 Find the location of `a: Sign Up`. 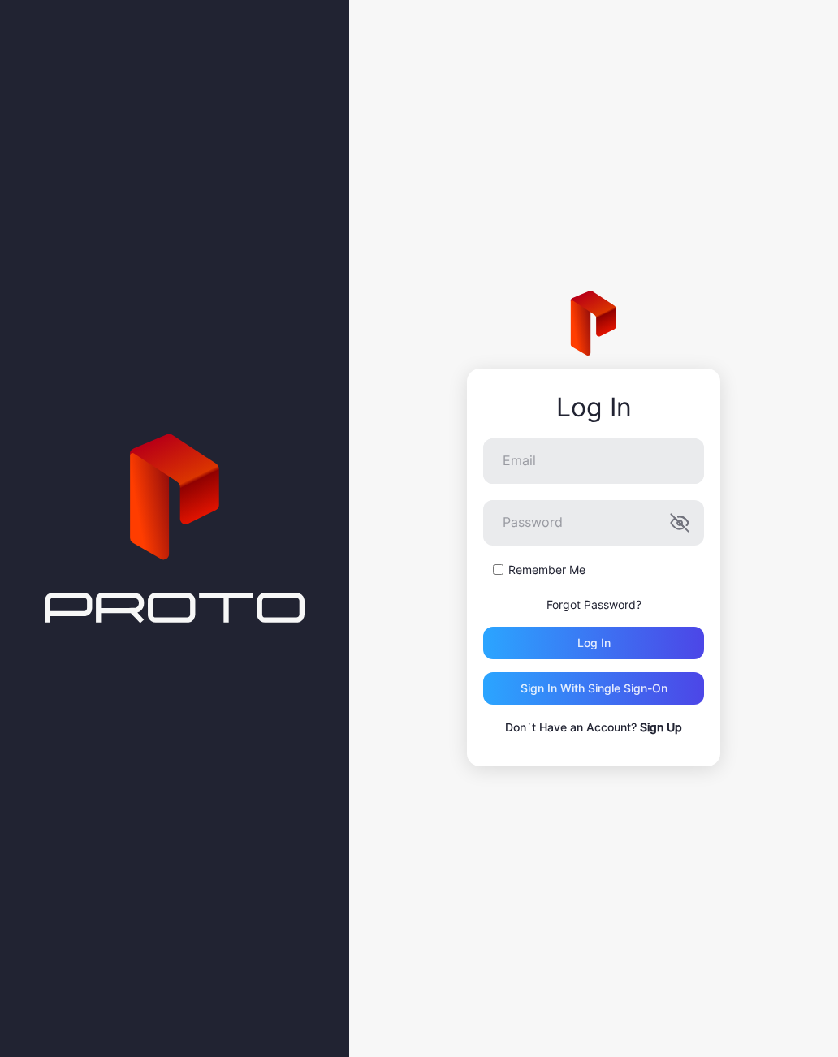

a: Sign Up is located at coordinates (661, 727).